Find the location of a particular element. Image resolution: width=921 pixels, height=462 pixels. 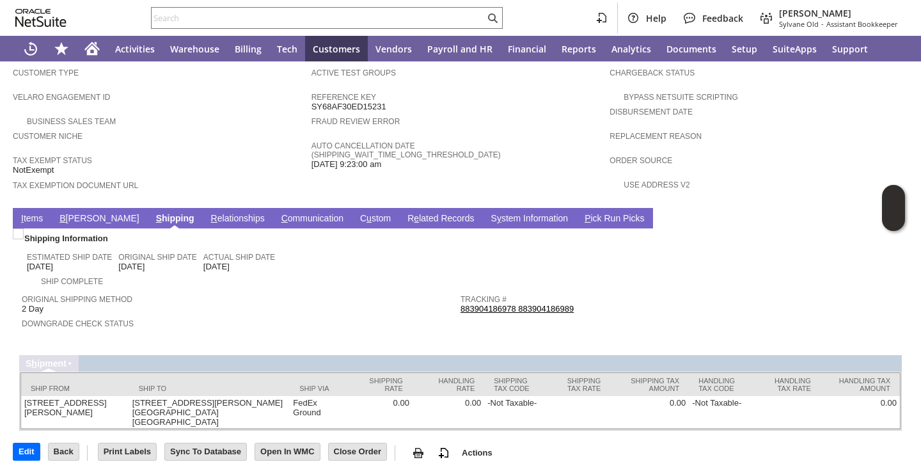

a: Disbursement Date is located at coordinates (651, 112).